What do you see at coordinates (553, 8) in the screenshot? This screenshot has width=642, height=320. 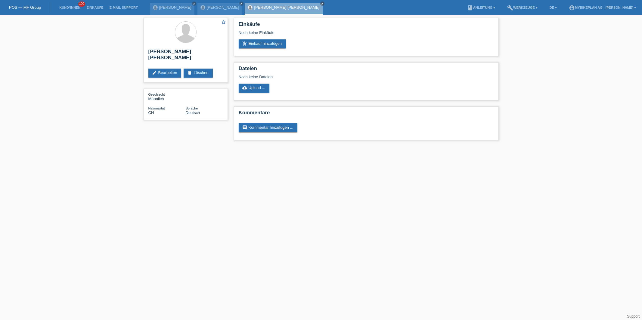 I see `a: DE ▾` at bounding box center [553, 8].